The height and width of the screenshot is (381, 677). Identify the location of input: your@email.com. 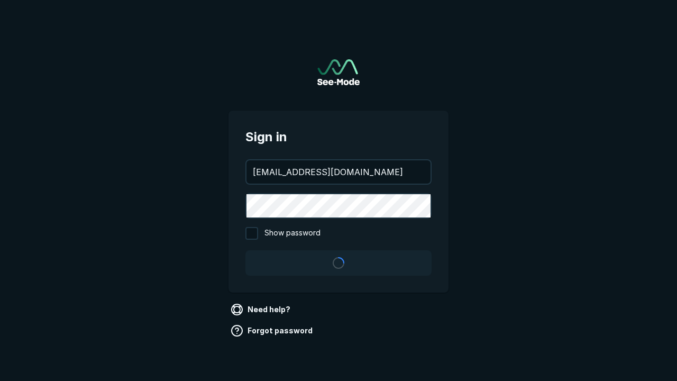
(339, 172).